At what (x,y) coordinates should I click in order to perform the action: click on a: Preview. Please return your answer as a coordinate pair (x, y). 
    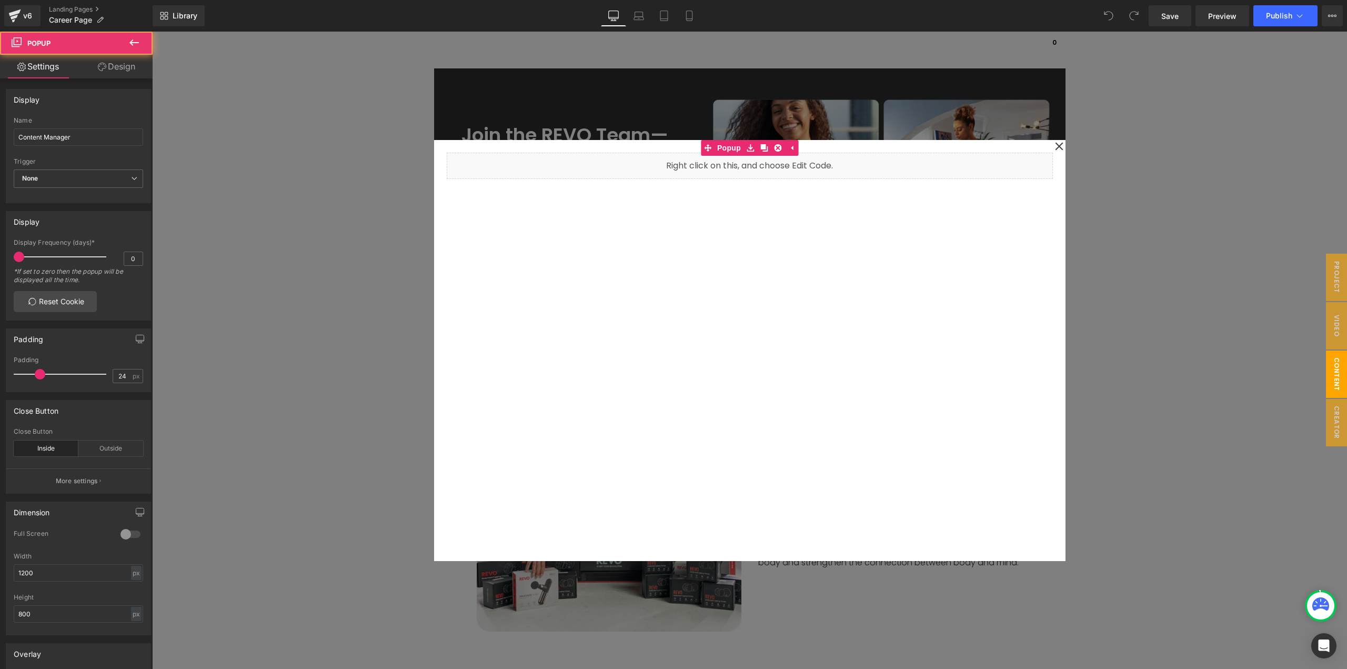
    Looking at the image, I should click on (1222, 16).